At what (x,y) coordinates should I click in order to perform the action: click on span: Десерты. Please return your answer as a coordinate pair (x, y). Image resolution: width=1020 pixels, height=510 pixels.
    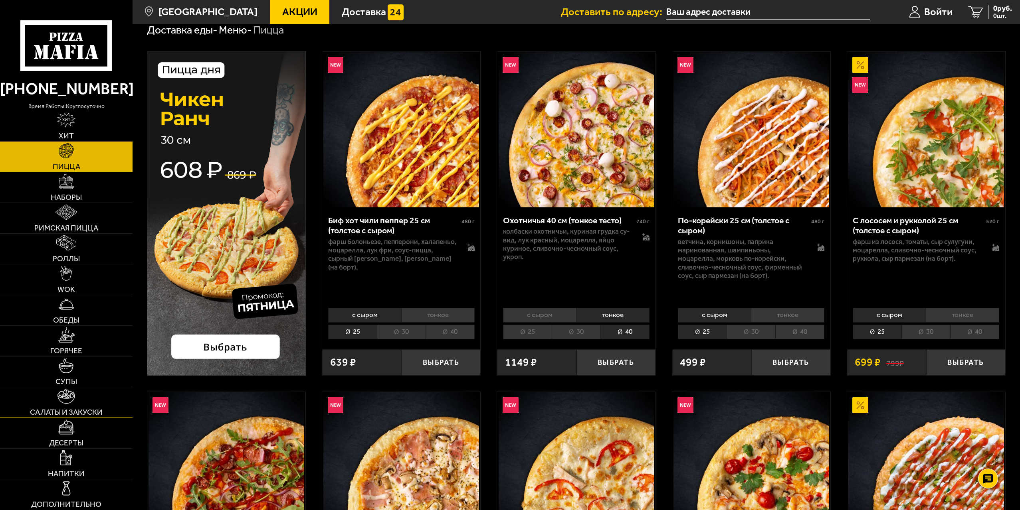
    Looking at the image, I should click on (66, 443).